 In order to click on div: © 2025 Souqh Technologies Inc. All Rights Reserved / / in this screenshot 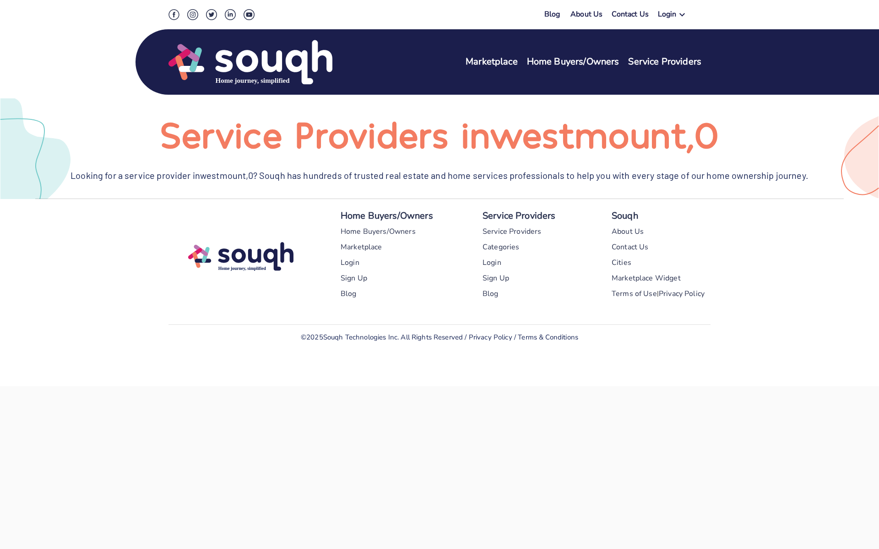, I will do `click(439, 337)`.